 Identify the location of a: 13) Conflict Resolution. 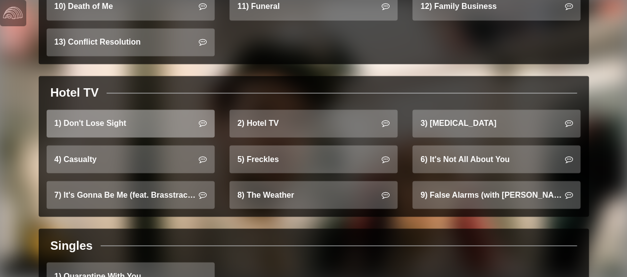
(130, 42).